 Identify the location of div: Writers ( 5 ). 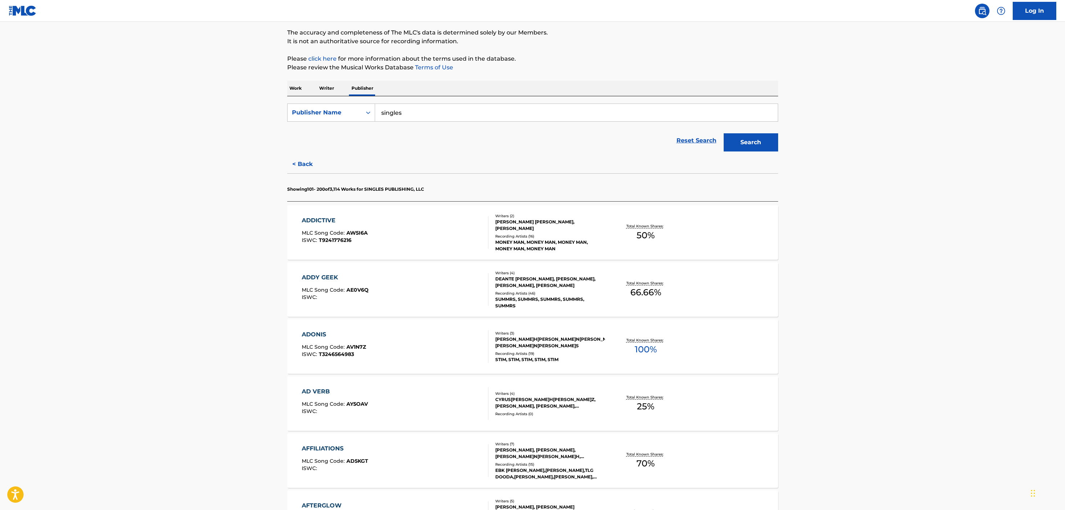
(550, 501).